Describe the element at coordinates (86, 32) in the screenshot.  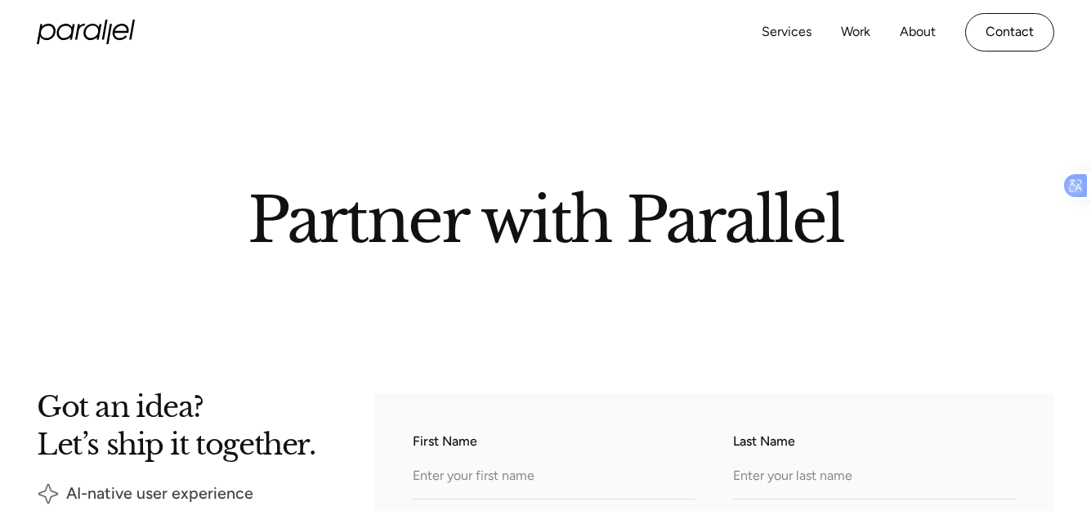
I see `a: home` at that location.